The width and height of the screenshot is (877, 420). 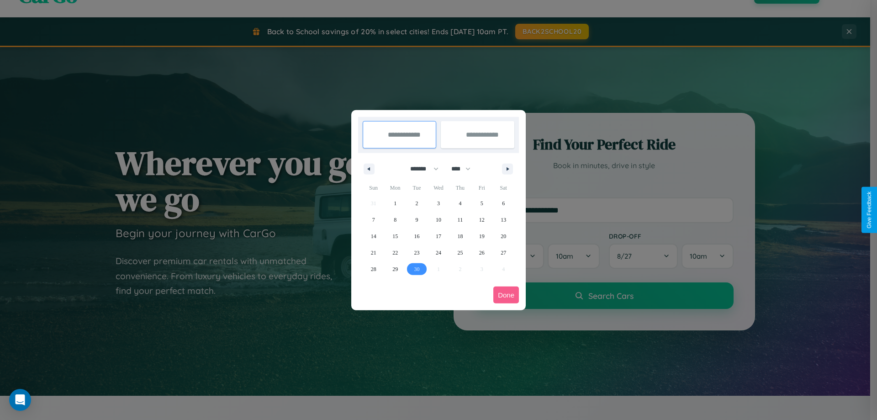 I want to click on button: 5, so click(x=482, y=203).